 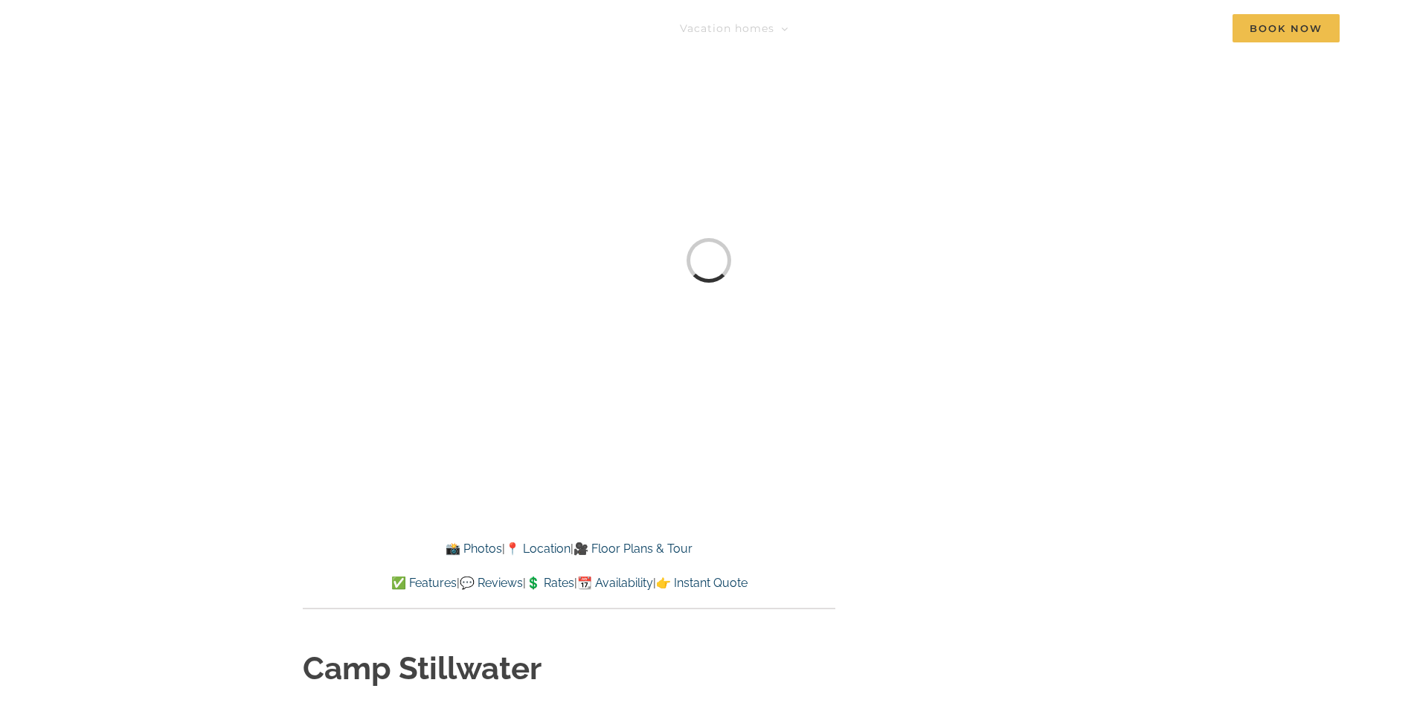 What do you see at coordinates (1175, 28) in the screenshot?
I see `a: Contact` at bounding box center [1175, 28].